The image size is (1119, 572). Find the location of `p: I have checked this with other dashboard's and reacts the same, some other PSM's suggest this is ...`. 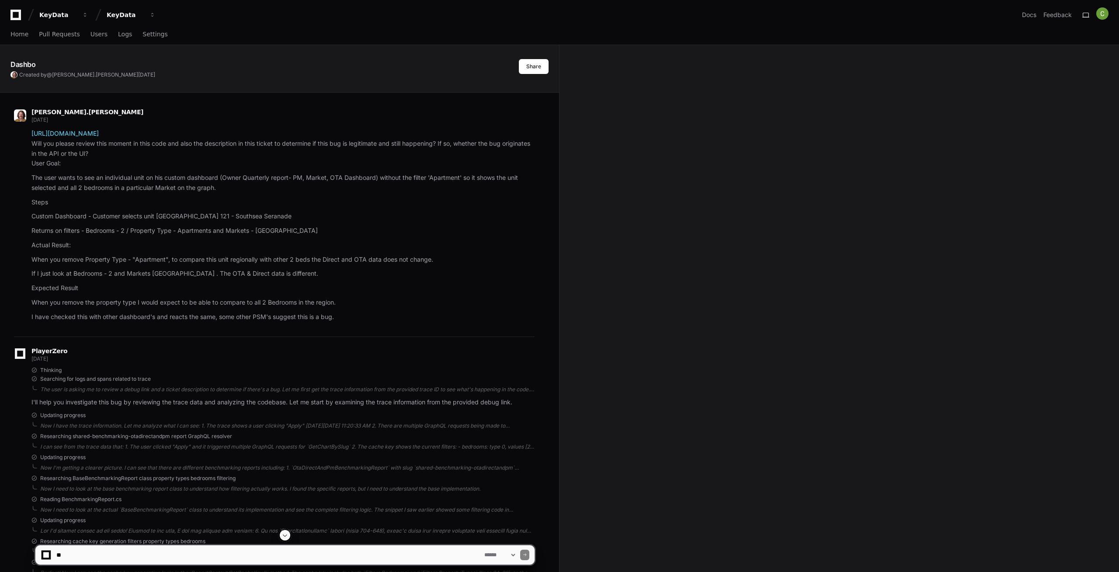

p: I have checked this with other dashboard's and reacts the same, some other PSM's suggest this is ... is located at coordinates (283, 317).